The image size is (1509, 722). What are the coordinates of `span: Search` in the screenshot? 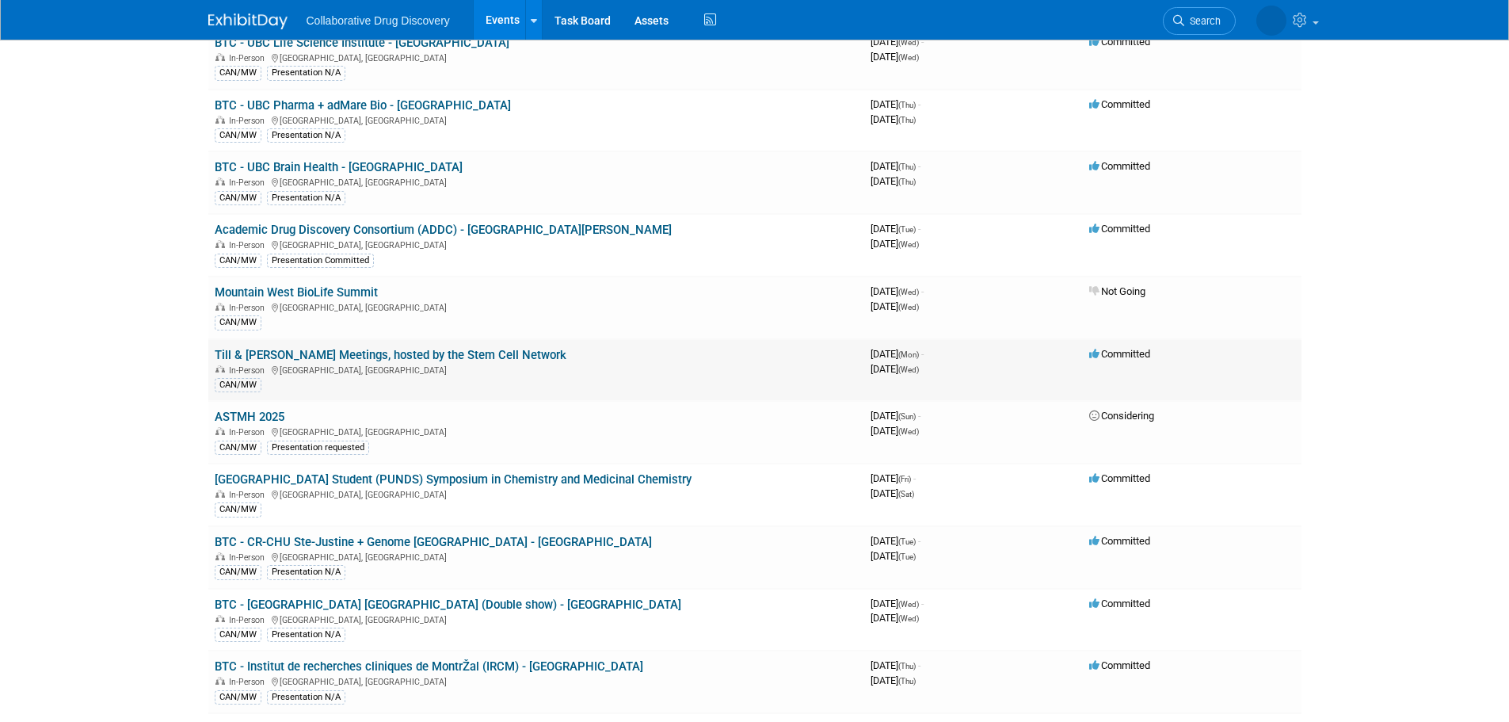 It's located at (1202, 21).